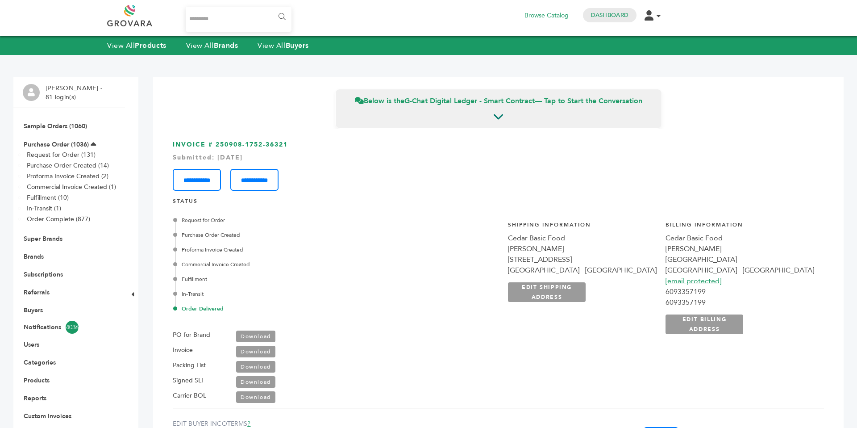  Describe the element at coordinates (546, 16) in the screenshot. I see `a: Browse Catalog` at that location.